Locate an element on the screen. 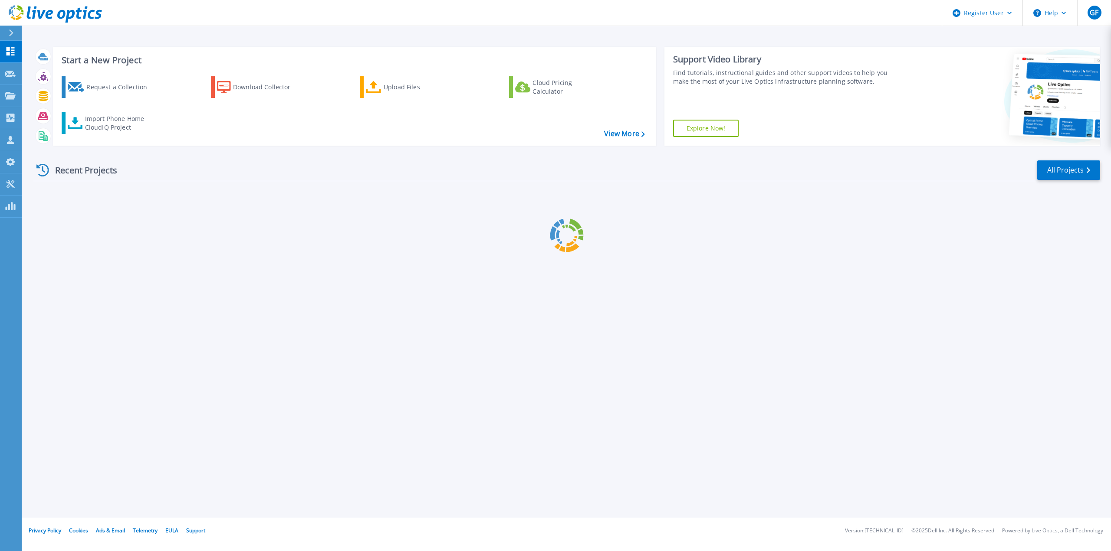  a: Cookies is located at coordinates (79, 531).